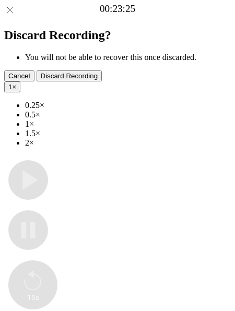 This screenshot has width=235, height=311. Describe the element at coordinates (10, 87) in the screenshot. I see `span: 1` at that location.